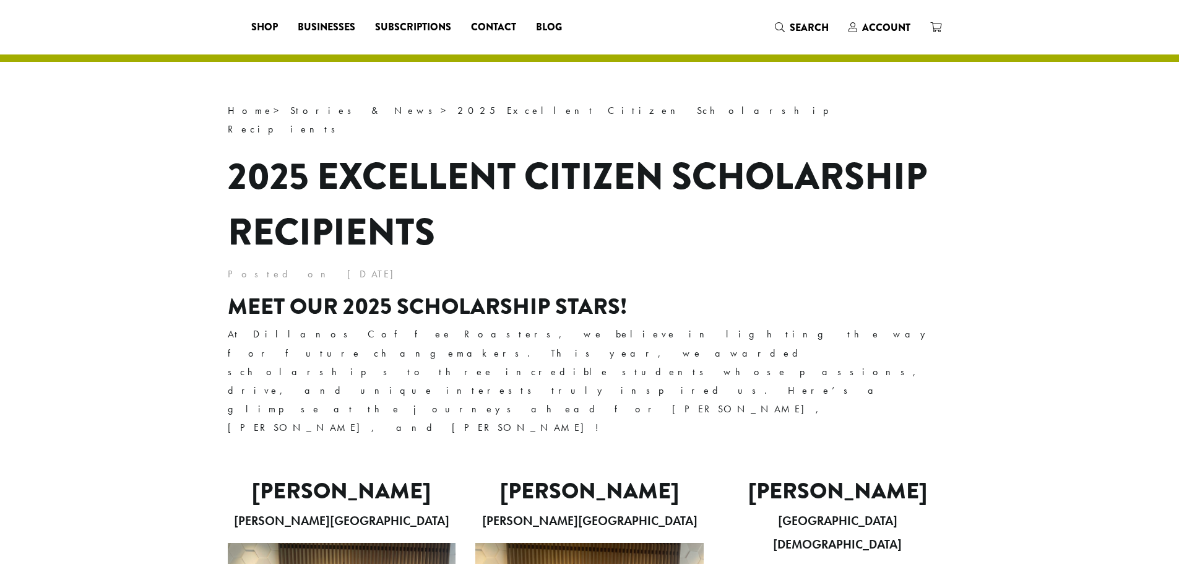 This screenshot has height=564, width=1179. Describe the element at coordinates (493, 27) in the screenshot. I see `span: Contact` at that location.